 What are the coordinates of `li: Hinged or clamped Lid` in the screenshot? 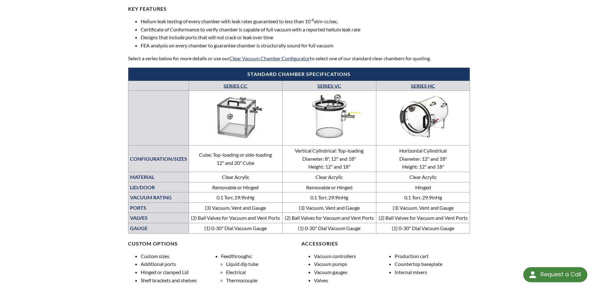 It's located at (178, 272).